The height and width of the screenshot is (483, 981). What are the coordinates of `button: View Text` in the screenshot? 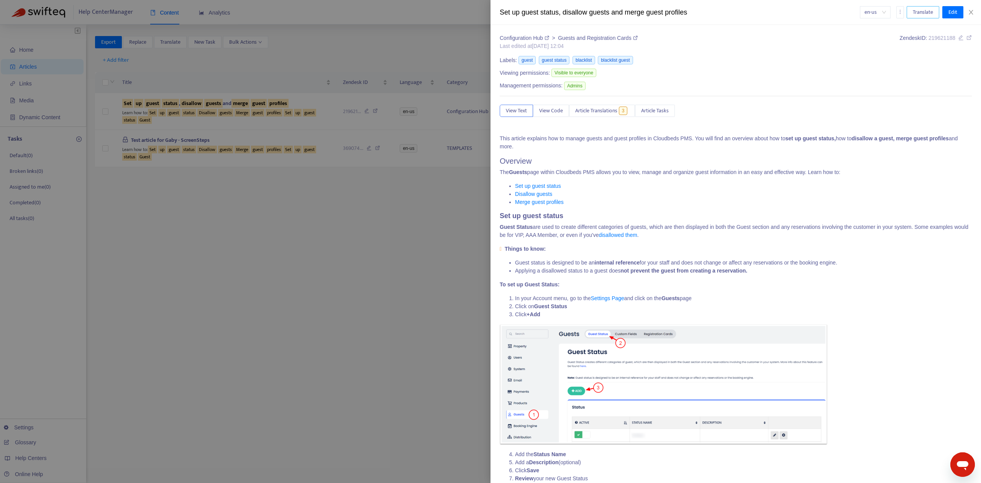 It's located at (516, 111).